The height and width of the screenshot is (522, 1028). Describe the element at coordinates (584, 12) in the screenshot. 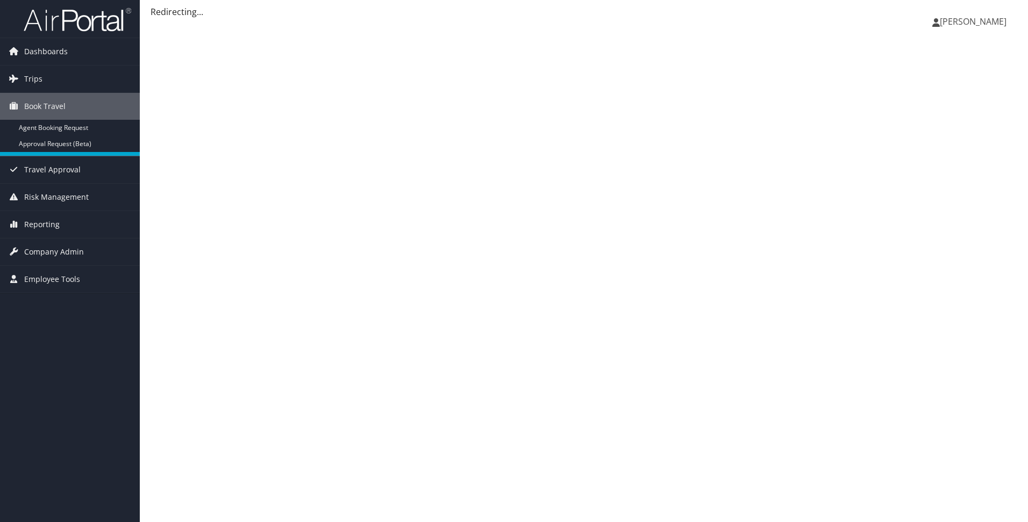

I see `div: Redirecting...` at that location.